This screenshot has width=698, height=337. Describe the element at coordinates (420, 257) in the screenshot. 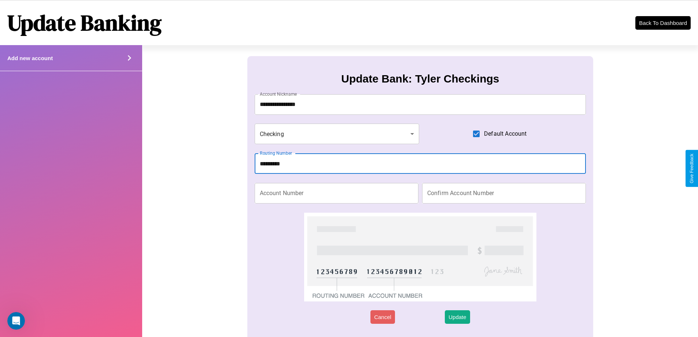

I see `img: check` at that location.